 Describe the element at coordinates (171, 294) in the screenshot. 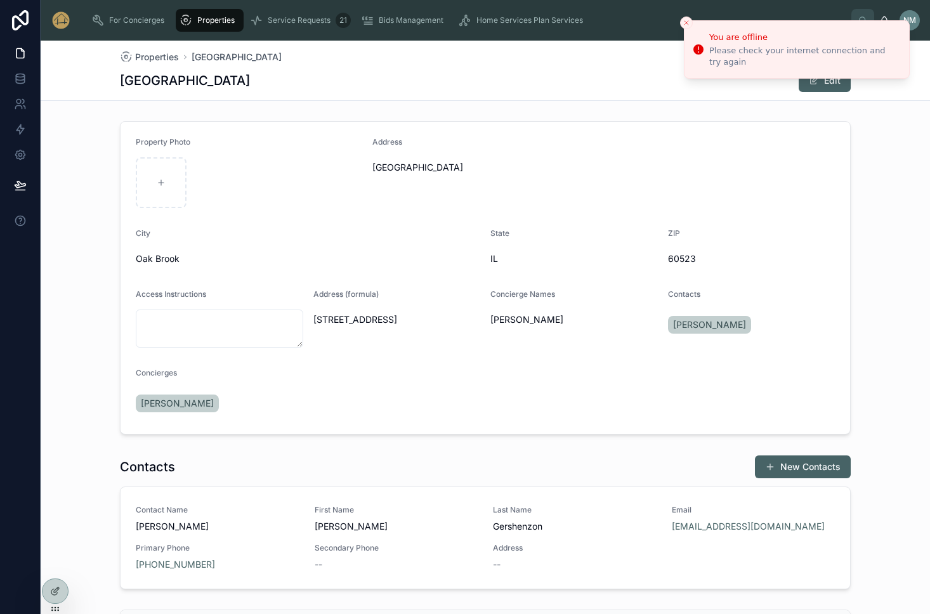

I see `span: Access Instructions` at that location.